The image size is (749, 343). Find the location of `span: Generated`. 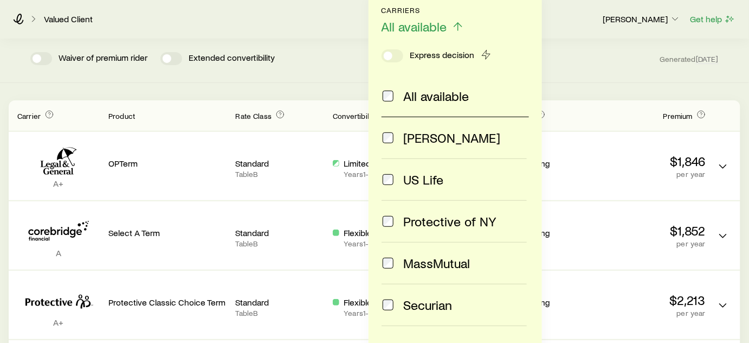

span: Generated is located at coordinates (690, 59).